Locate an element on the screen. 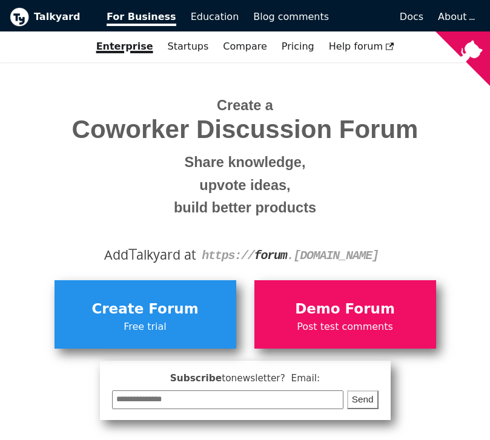 The width and height of the screenshot is (490, 440). b: Talkyard is located at coordinates (62, 17).